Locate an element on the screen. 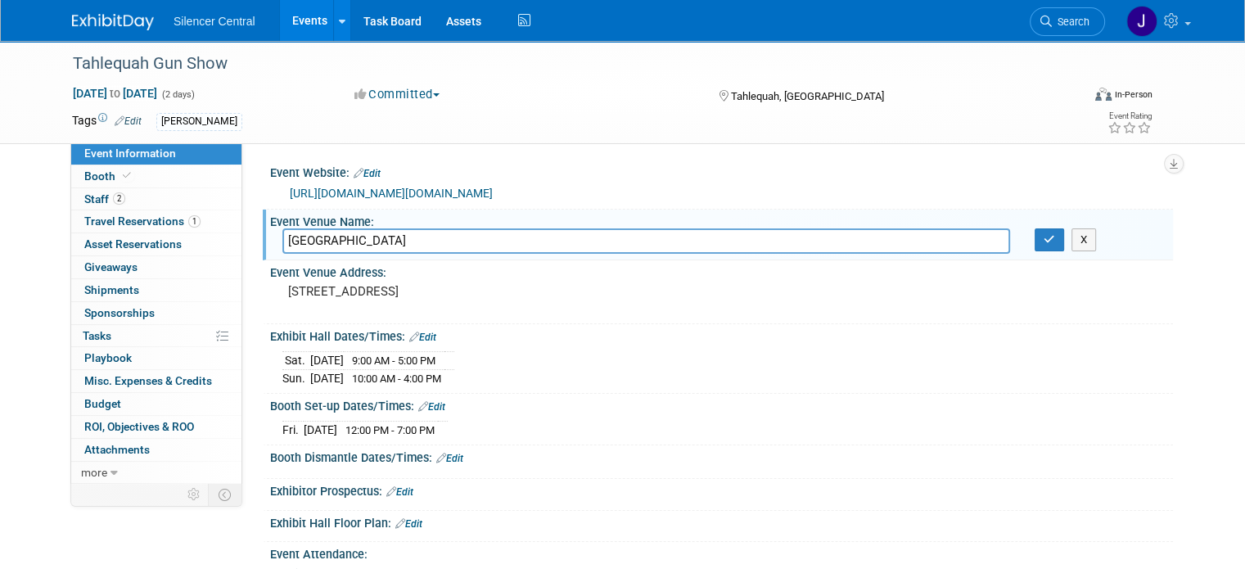  div: Exhibit Hall Dates/Times: is located at coordinates (721, 335).